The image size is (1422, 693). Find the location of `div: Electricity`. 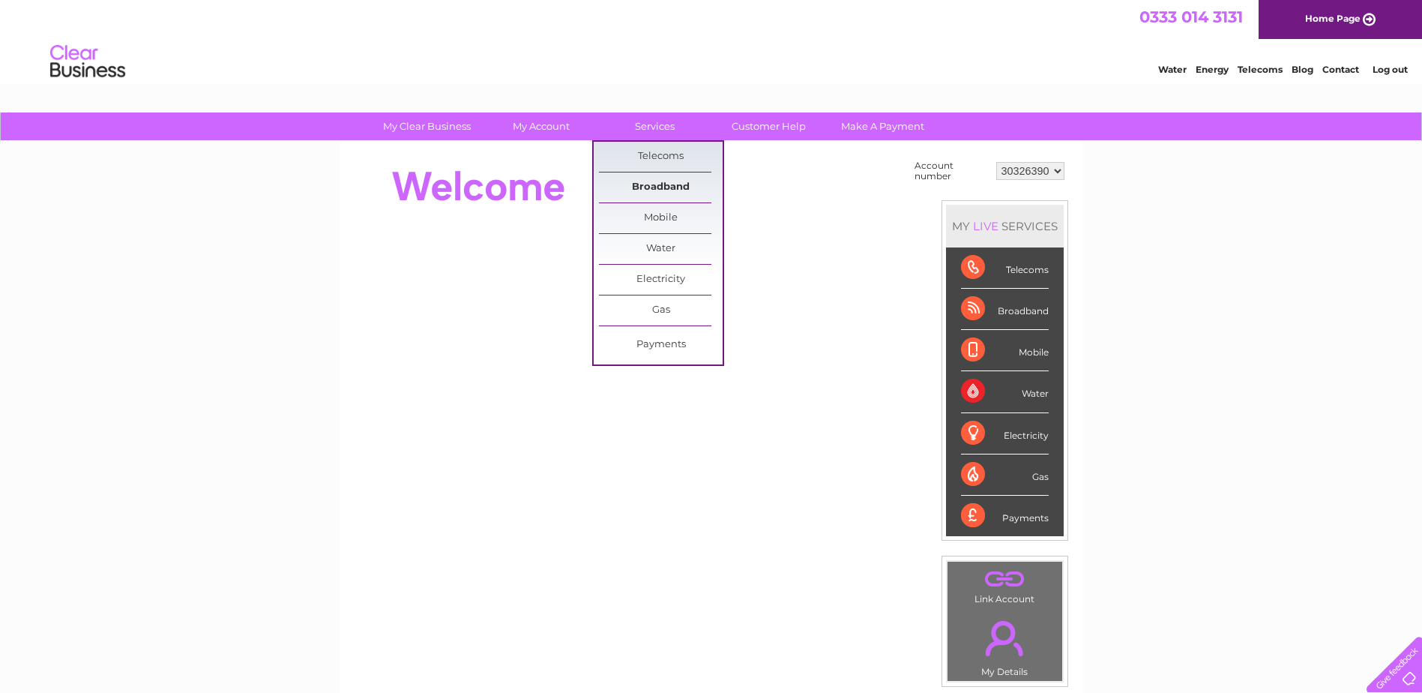

div: Electricity is located at coordinates (1005, 433).